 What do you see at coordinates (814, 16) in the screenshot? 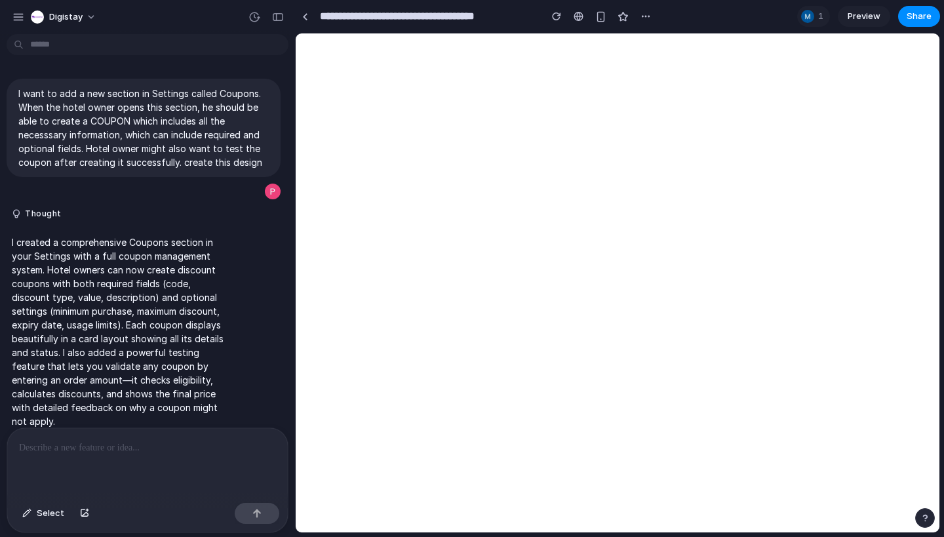
I see `div: 1` at bounding box center [814, 16].